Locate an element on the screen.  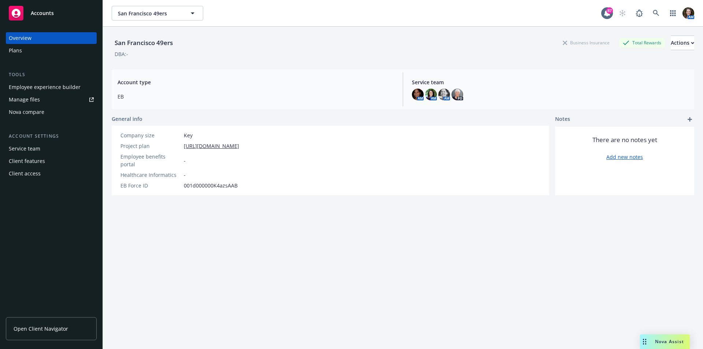
span: General info is located at coordinates (127, 119).